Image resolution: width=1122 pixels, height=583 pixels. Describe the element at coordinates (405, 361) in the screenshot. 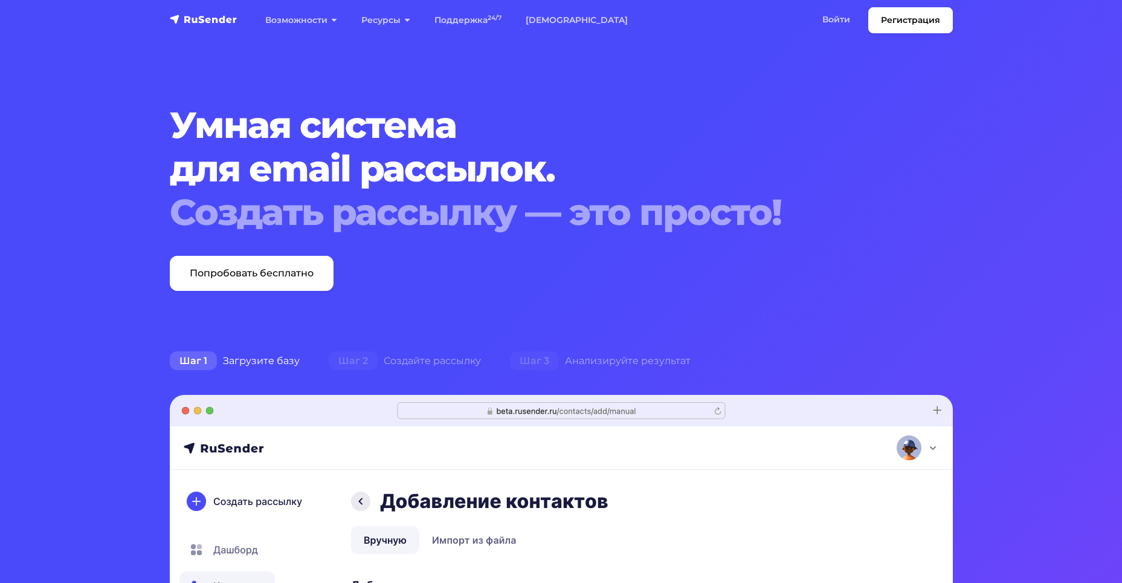

I see `div: Создайте рассылку` at that location.